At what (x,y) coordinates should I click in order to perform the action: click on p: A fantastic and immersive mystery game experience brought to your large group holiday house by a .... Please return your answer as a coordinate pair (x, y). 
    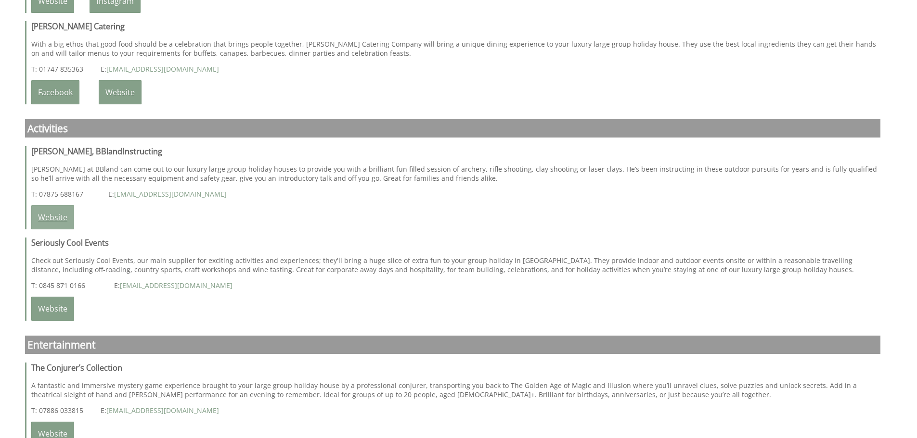
    Looking at the image, I should click on (456, 390).